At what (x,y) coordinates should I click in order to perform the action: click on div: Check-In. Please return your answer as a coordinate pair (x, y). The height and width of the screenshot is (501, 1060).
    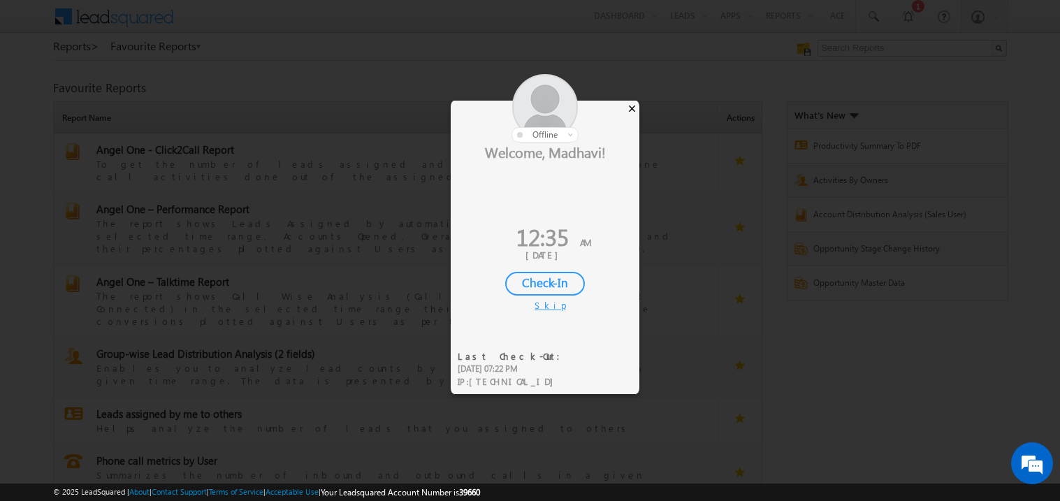
    Looking at the image, I should click on (545, 284).